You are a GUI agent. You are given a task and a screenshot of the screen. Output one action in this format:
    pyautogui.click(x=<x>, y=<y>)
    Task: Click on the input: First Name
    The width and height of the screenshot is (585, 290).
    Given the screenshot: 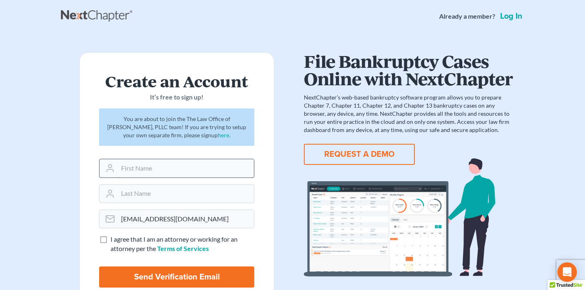 What is the action you would take?
    pyautogui.click(x=186, y=168)
    